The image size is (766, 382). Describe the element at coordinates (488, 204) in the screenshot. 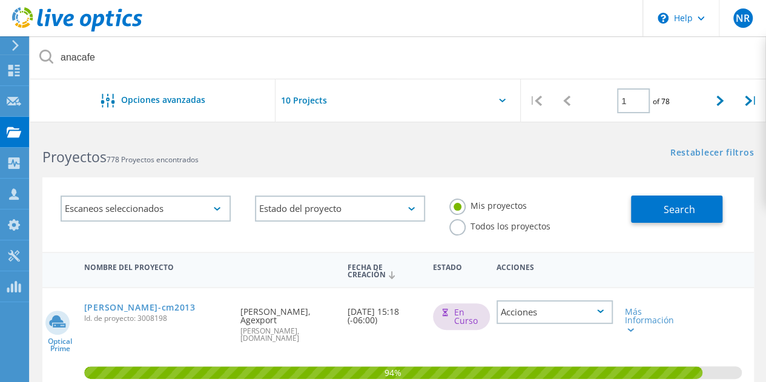

I see `label: Mis proyectos` at that location.